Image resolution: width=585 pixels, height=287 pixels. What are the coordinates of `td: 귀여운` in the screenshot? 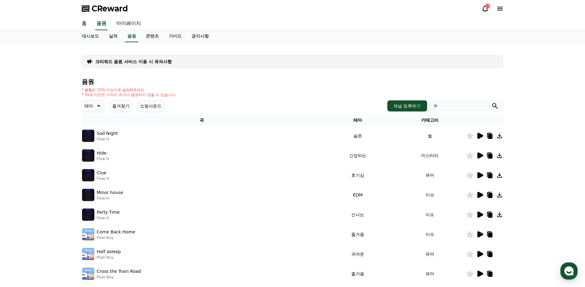 It's located at (357, 254).